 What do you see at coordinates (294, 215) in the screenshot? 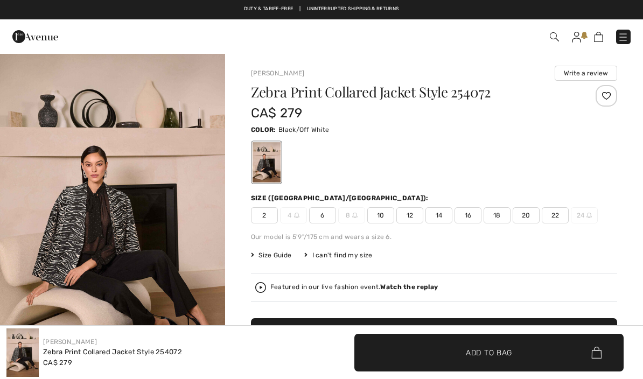
I see `span: 4` at bounding box center [294, 215].